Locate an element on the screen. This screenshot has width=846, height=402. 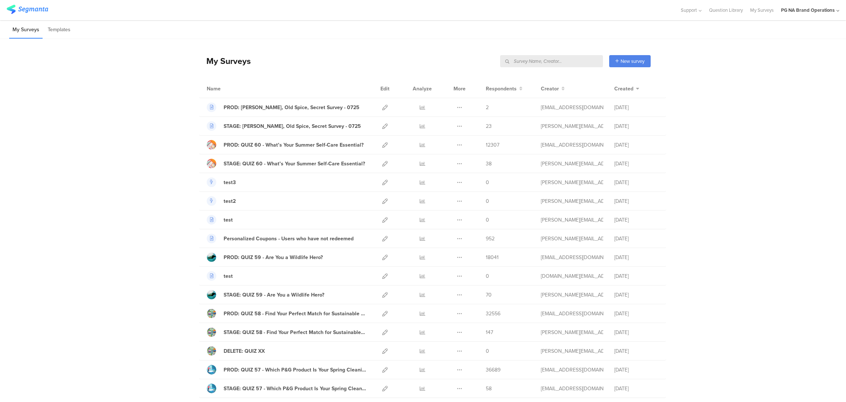
span: Support is located at coordinates (689, 10).